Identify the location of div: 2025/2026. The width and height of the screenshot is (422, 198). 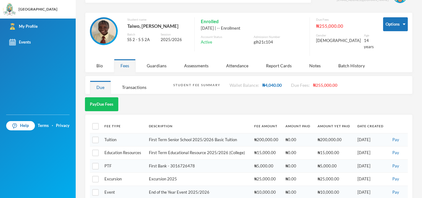
(174, 40).